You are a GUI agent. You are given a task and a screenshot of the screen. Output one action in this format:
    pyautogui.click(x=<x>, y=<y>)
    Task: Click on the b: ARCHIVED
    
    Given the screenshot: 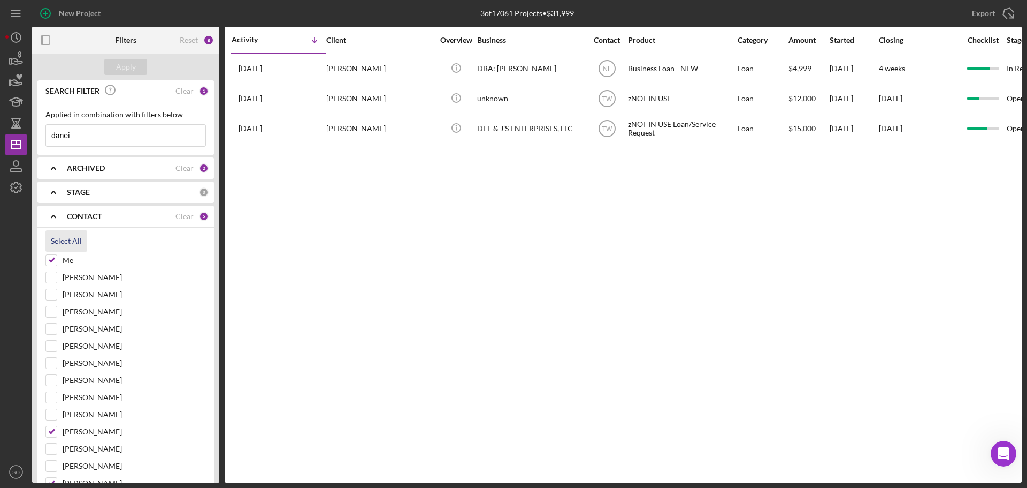 What is the action you would take?
    pyautogui.click(x=86, y=168)
    